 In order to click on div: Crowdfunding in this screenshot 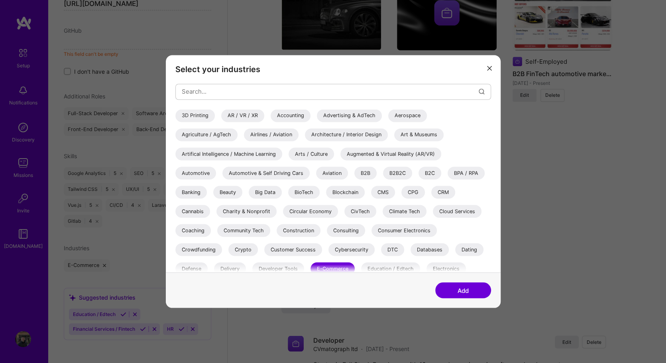, I will do `click(199, 250)`.